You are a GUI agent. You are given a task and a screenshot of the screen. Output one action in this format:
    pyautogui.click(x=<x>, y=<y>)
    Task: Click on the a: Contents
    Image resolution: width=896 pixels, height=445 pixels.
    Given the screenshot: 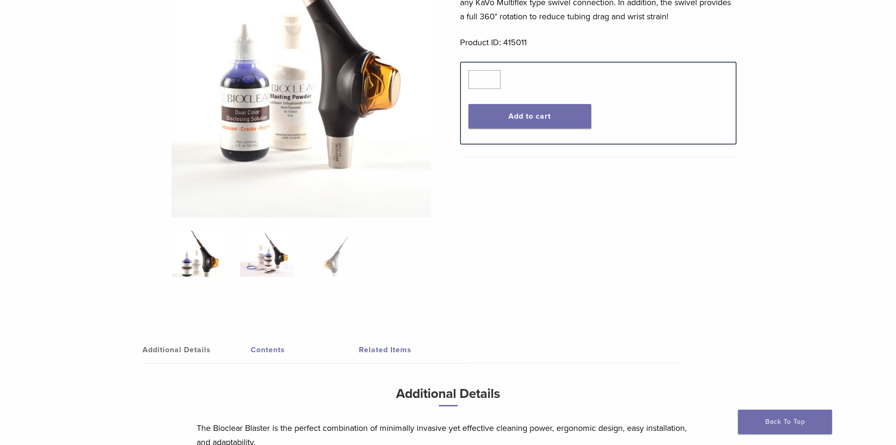 What is the action you would take?
    pyautogui.click(x=305, y=350)
    